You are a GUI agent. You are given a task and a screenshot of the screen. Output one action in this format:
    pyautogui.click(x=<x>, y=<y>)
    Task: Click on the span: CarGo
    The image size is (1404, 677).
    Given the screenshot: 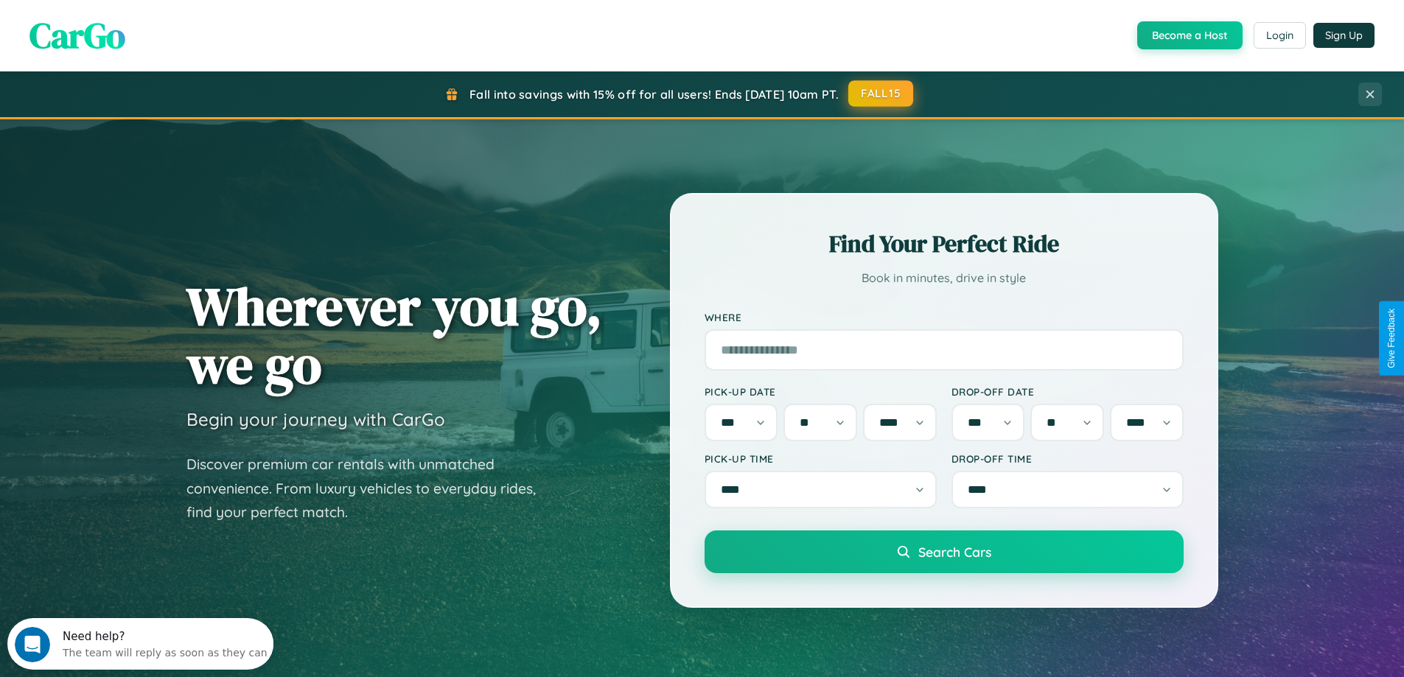 What is the action you would take?
    pyautogui.click(x=77, y=35)
    